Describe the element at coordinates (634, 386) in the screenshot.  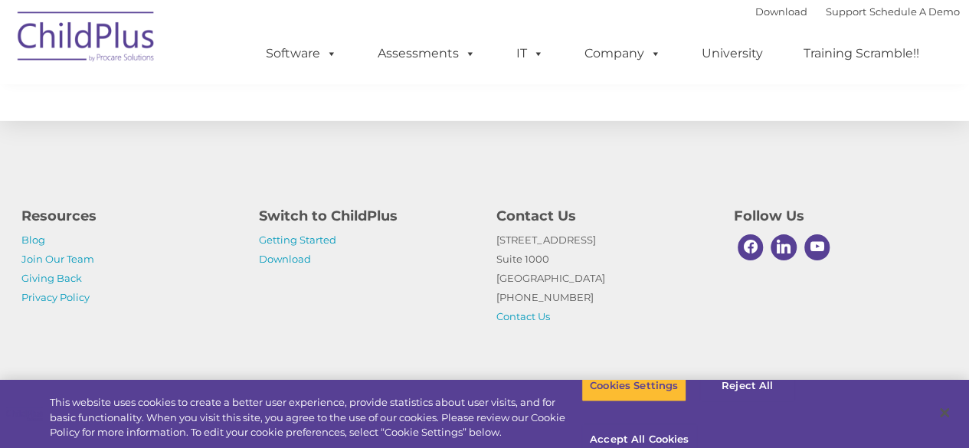
I see `button: Cookies Settings` at that location.